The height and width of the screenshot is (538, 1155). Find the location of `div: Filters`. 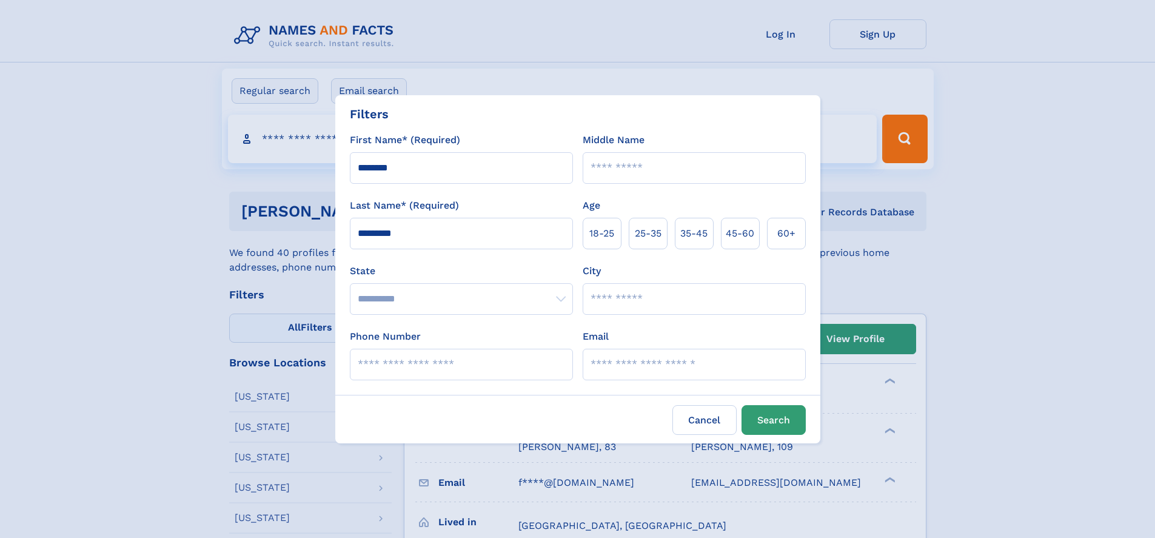

div: Filters is located at coordinates (369, 114).